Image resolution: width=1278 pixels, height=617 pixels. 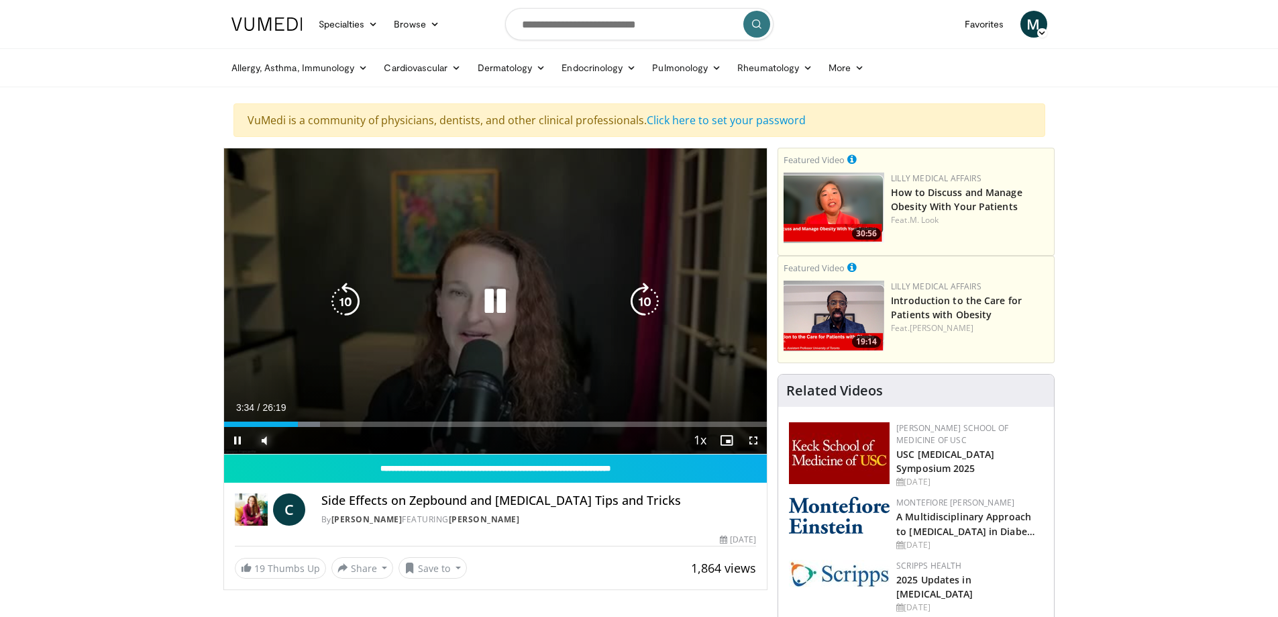 I want to click on span: C, so click(x=289, y=509).